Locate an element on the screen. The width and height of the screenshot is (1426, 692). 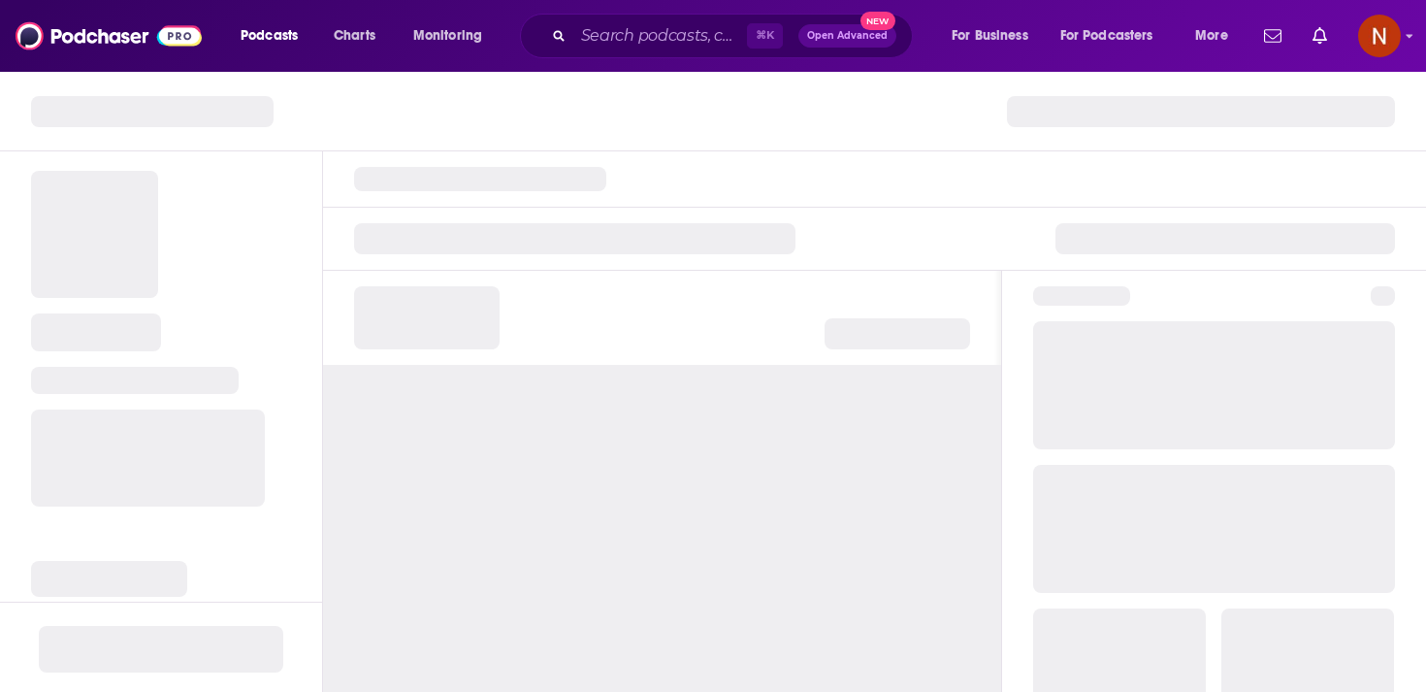
span: New is located at coordinates (878, 20).